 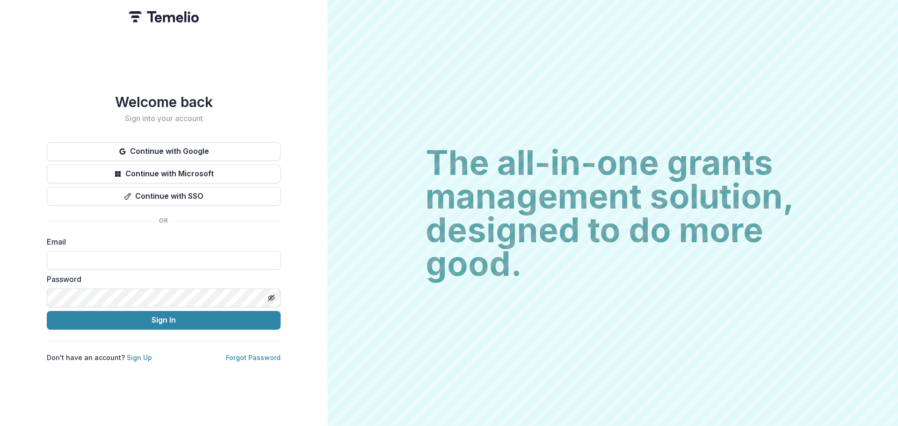 I want to click on a: Forgot Password, so click(x=253, y=357).